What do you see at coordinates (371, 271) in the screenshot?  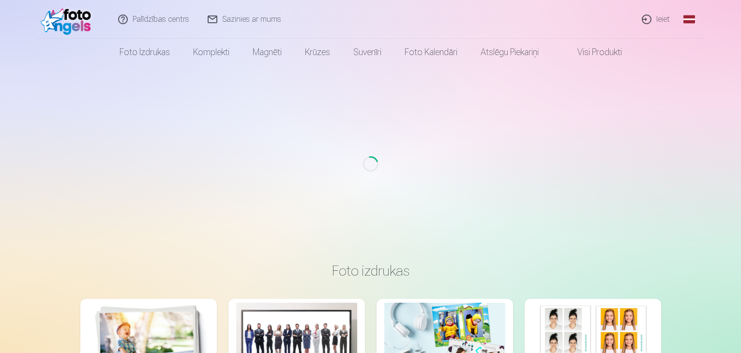 I see `h3: Foto izdrukas` at bounding box center [371, 271].